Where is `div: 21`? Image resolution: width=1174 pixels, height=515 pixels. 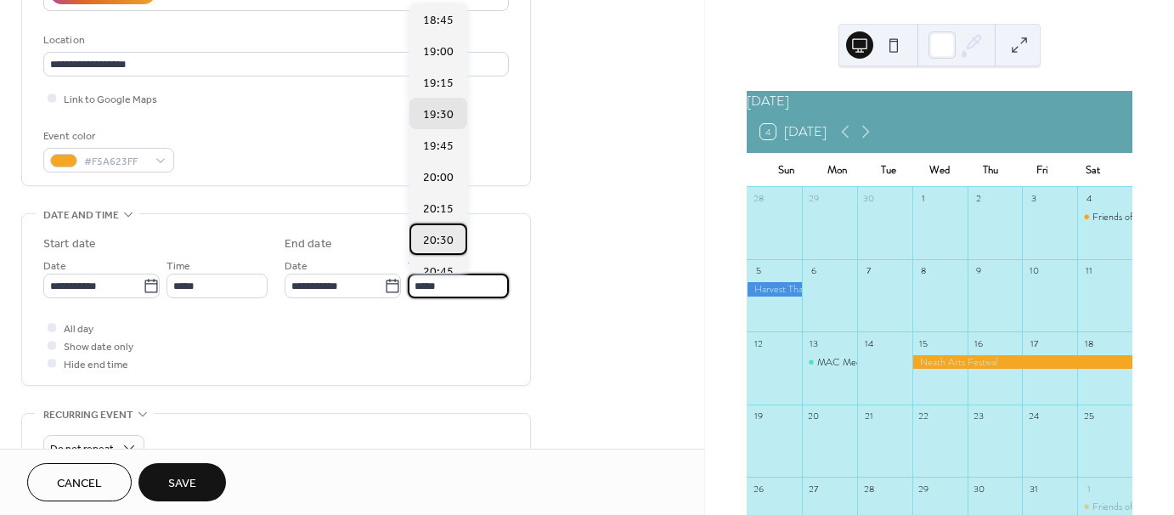 div: 21 is located at coordinates (868, 415).